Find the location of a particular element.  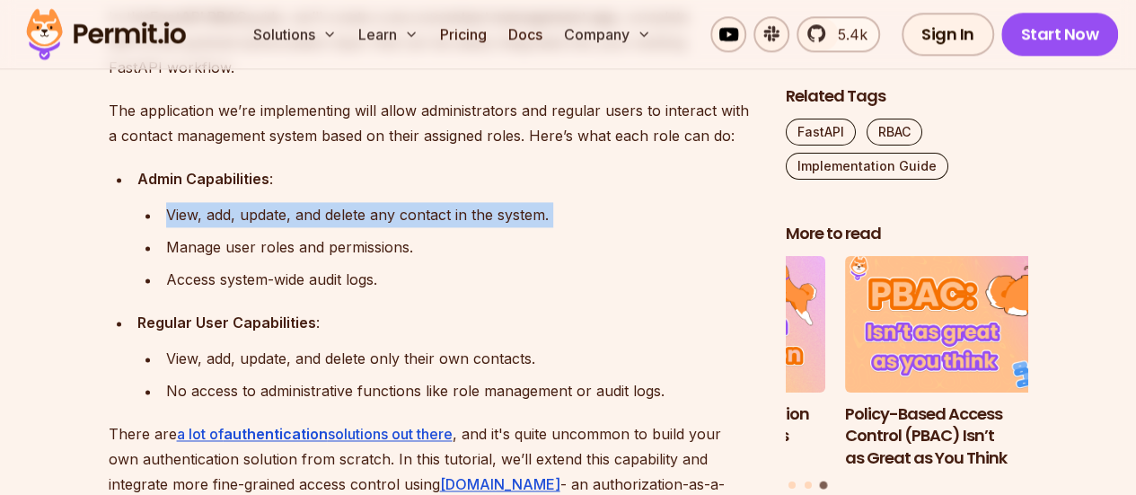

a: RBAC is located at coordinates (895, 133).